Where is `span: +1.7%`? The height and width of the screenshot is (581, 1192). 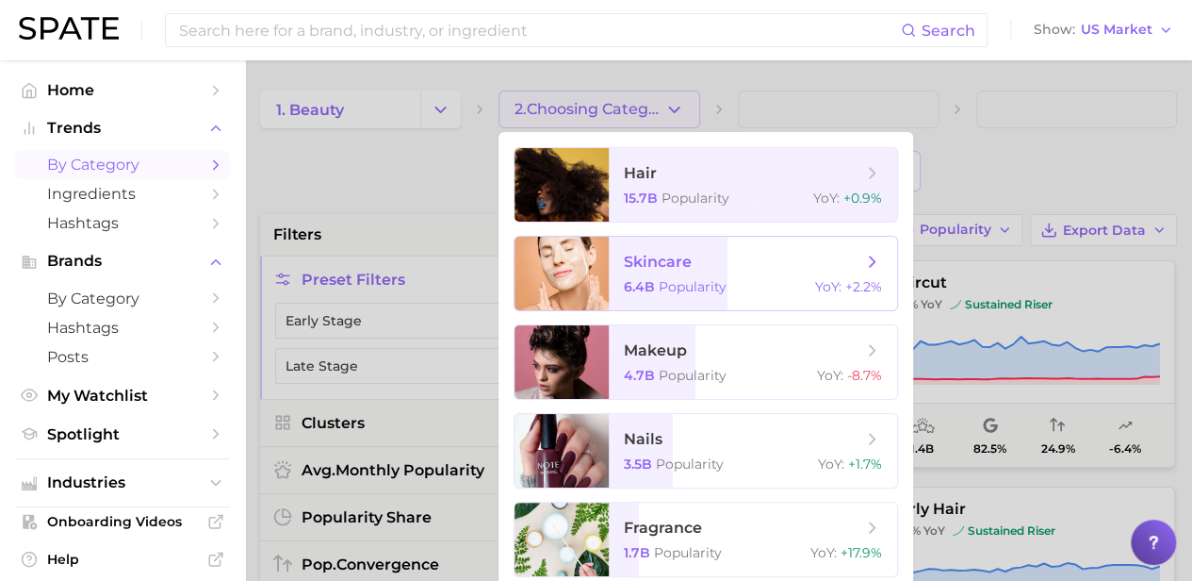 span: +1.7% is located at coordinates (865, 464).